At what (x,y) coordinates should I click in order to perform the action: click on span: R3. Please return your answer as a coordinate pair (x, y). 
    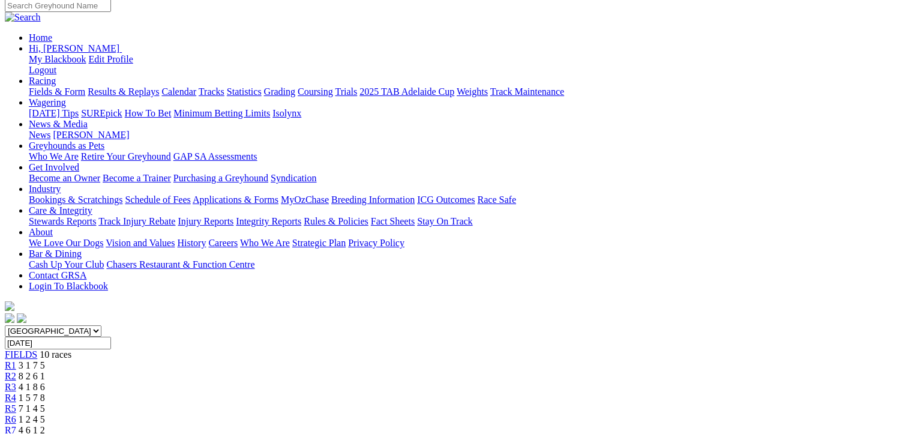
    Looking at the image, I should click on (10, 386).